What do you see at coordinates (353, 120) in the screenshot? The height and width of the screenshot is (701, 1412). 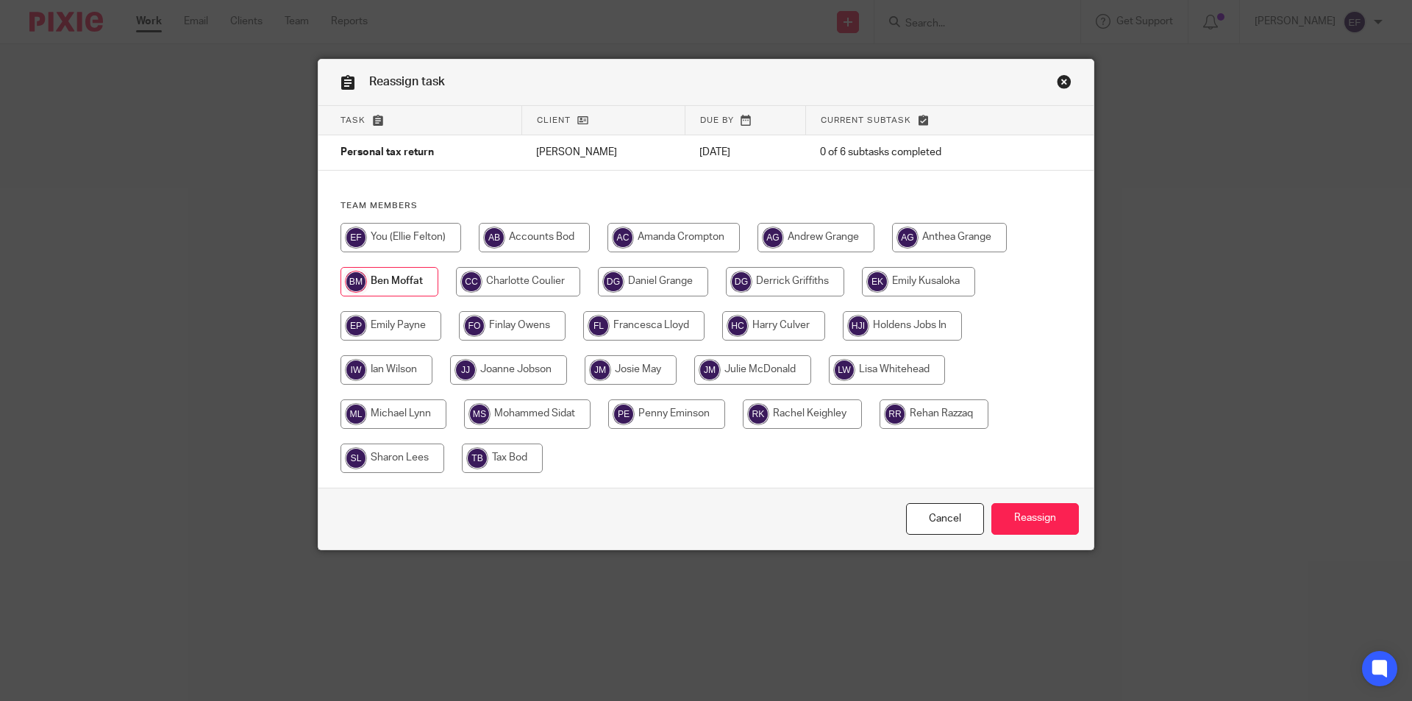 I see `span: Task` at bounding box center [353, 120].